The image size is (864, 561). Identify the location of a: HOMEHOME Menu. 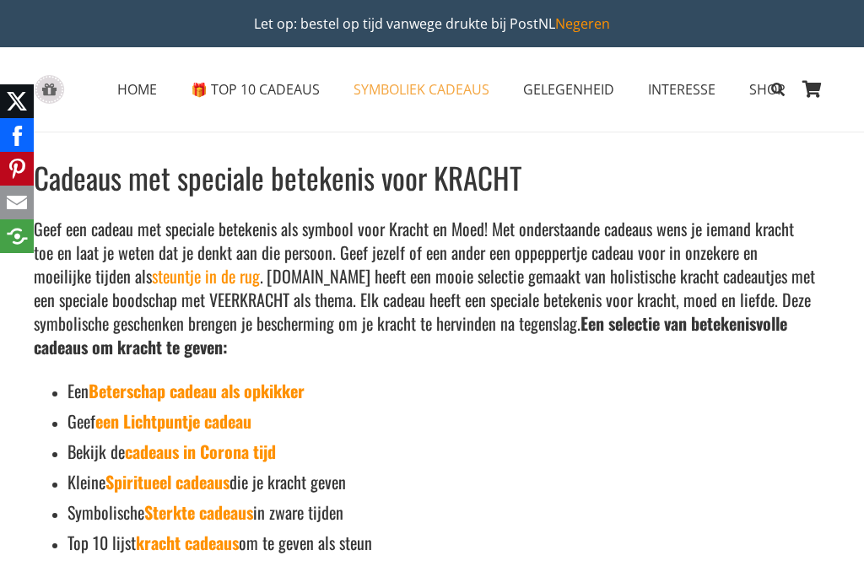
(137, 89).